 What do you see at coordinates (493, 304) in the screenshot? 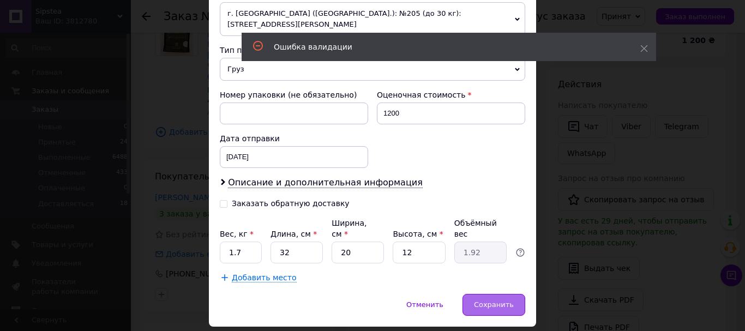
I see `span: Сохранить` at bounding box center [493, 304].